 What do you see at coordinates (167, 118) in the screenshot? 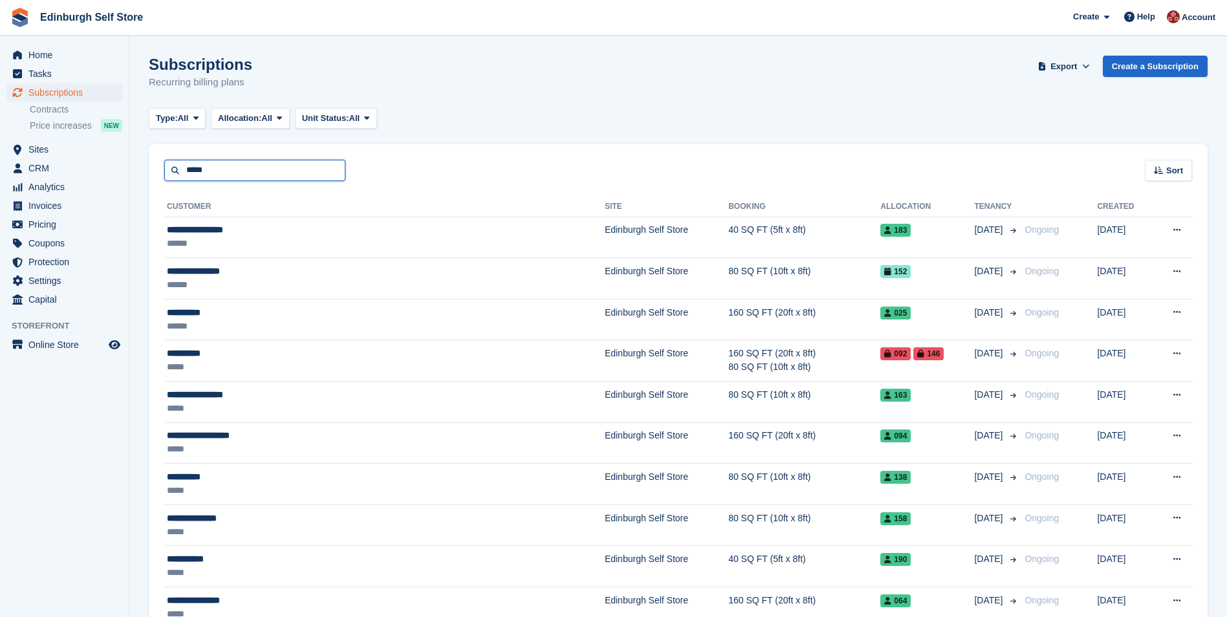
I see `span: Type:` at bounding box center [167, 118].